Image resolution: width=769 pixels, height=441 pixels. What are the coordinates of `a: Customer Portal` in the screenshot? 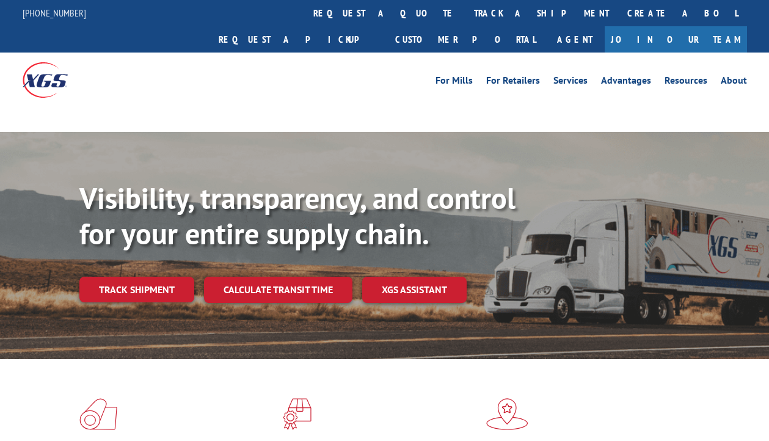 It's located at (465, 39).